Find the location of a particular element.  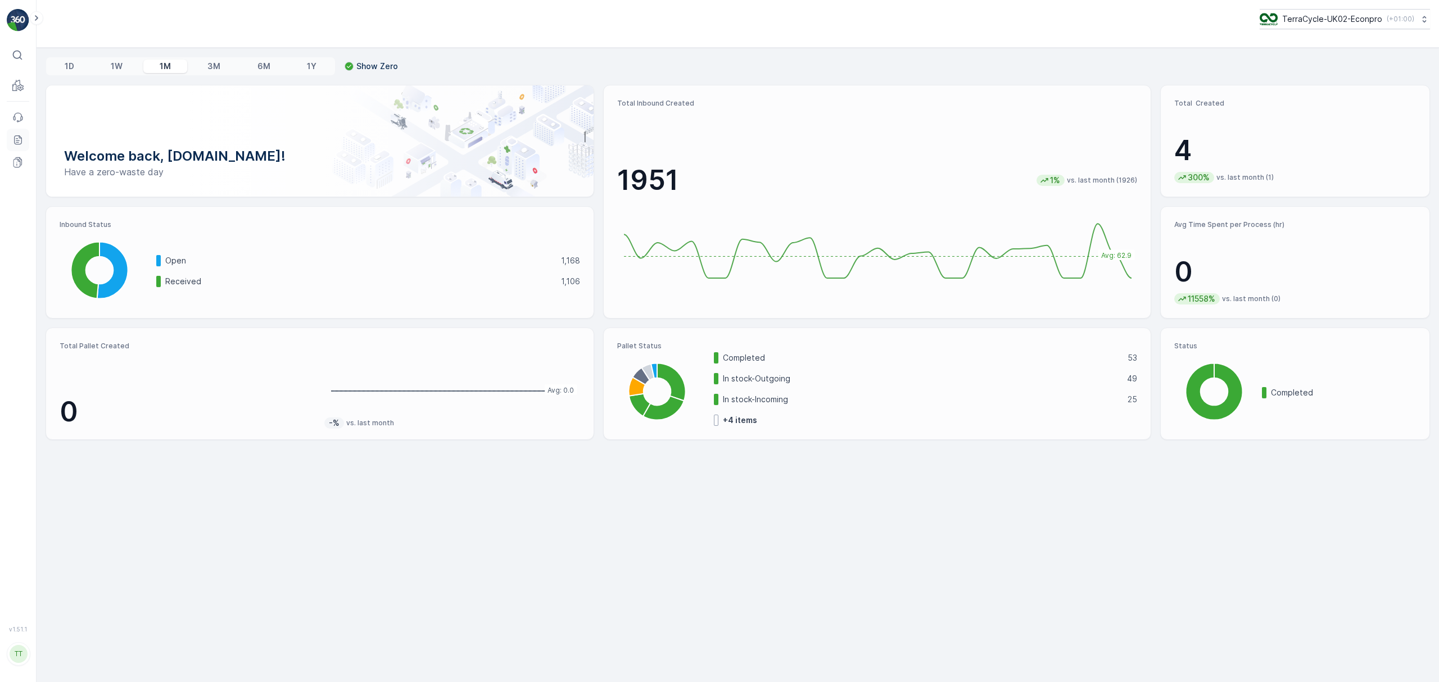

p: 1M is located at coordinates (165, 66).